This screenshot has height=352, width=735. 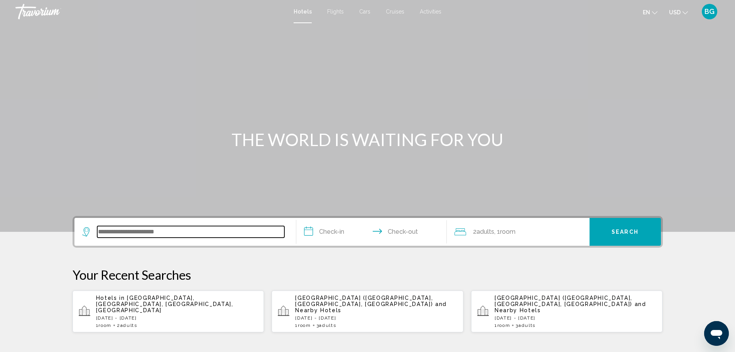 I want to click on span: USD, so click(x=675, y=12).